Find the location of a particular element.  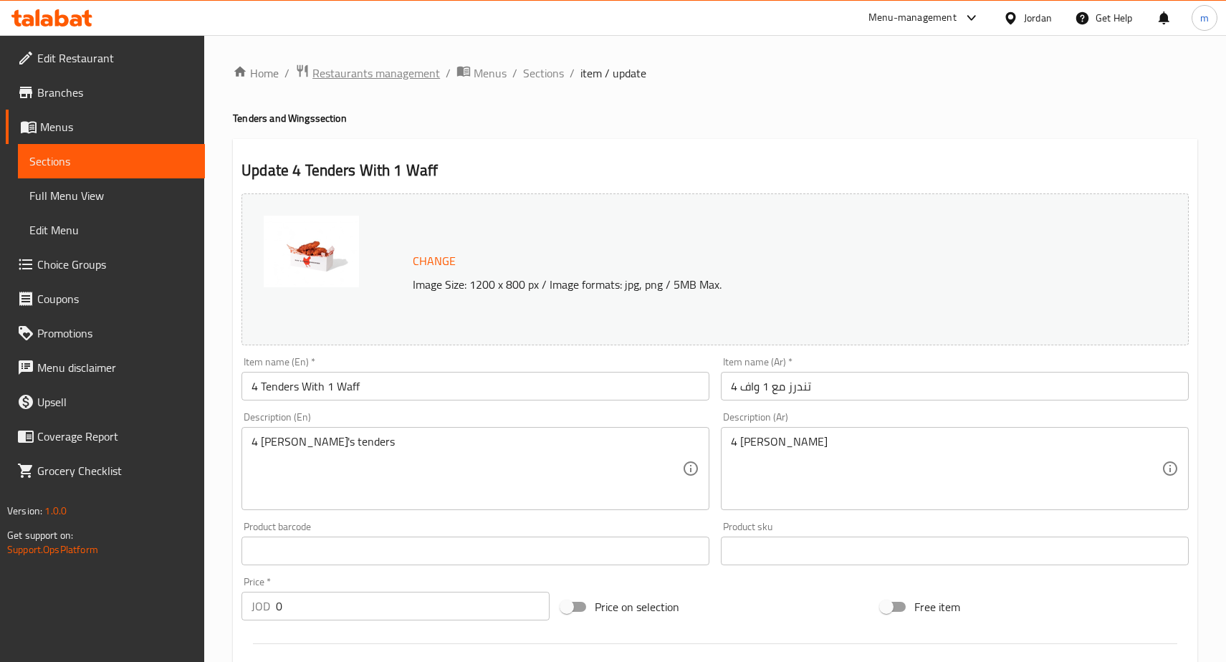

span: Grocery Checklist is located at coordinates (115, 471).